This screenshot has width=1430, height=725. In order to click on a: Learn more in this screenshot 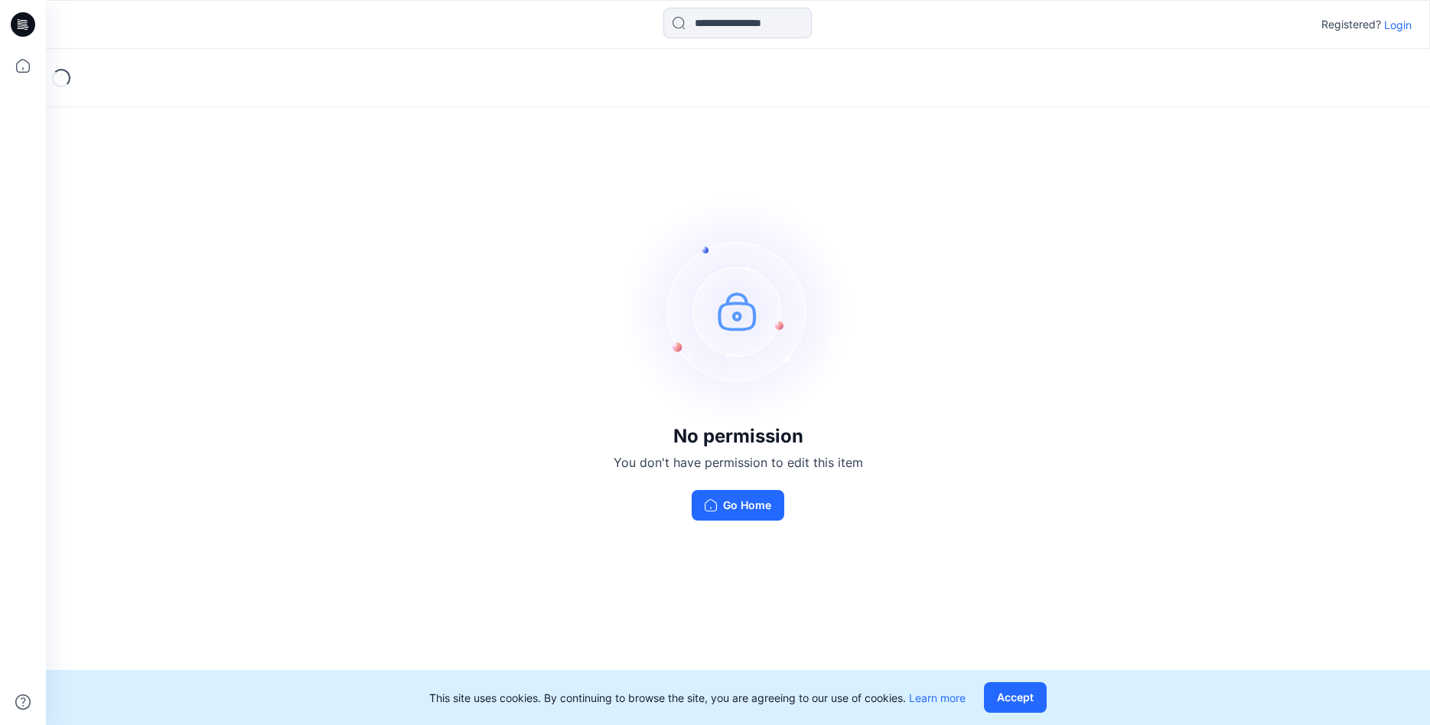, I will do `click(938, 697)`.